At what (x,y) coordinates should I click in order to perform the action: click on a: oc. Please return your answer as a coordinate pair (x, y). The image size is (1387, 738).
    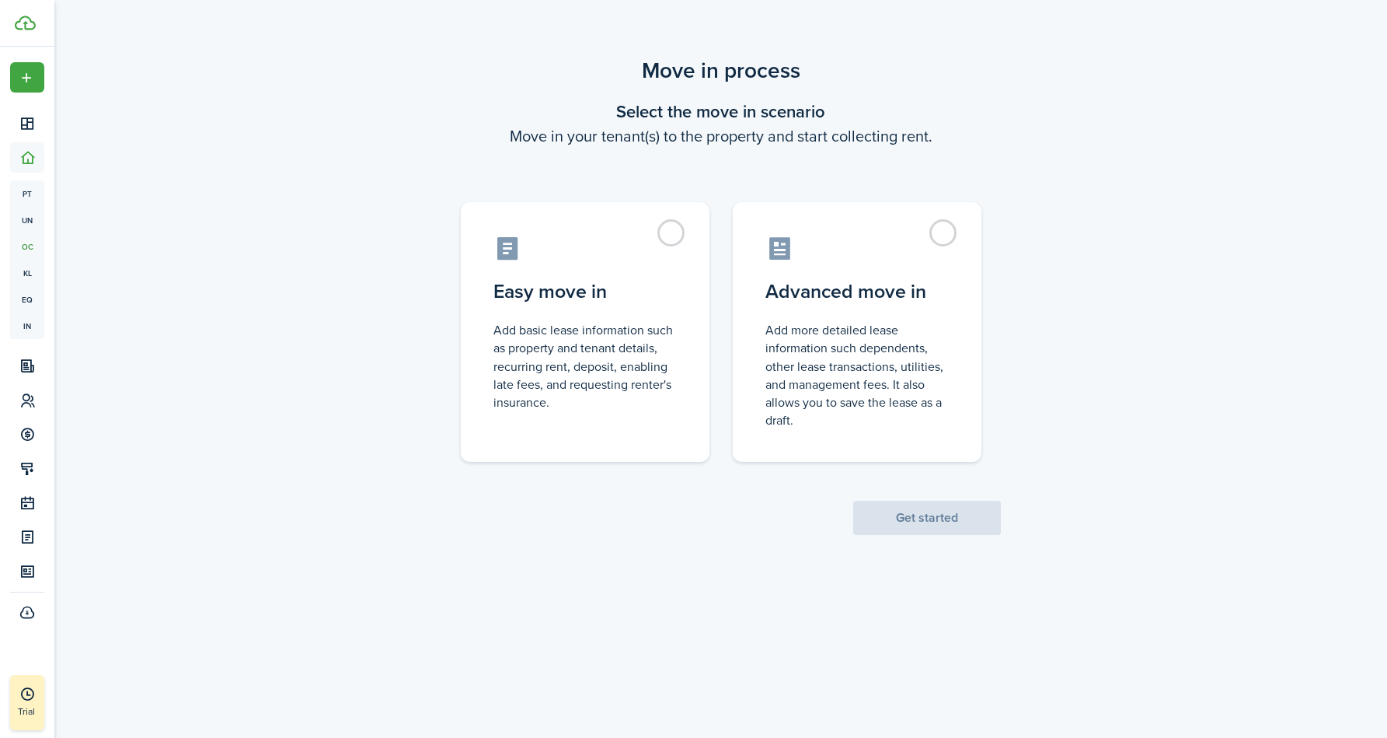
    Looking at the image, I should click on (27, 246).